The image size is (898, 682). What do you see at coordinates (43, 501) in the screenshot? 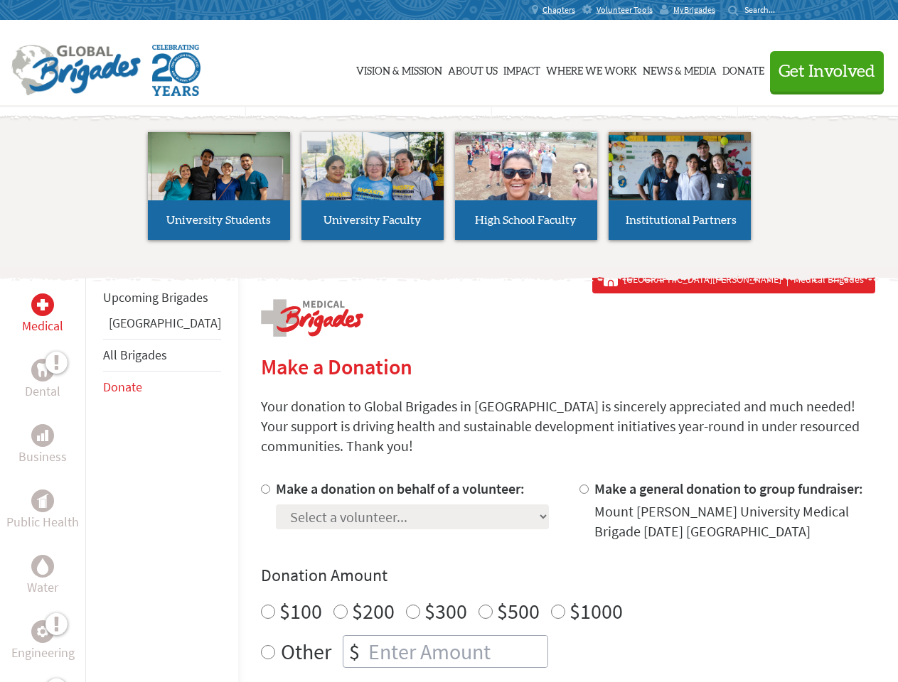
I see `img: Public Health` at bounding box center [43, 501].